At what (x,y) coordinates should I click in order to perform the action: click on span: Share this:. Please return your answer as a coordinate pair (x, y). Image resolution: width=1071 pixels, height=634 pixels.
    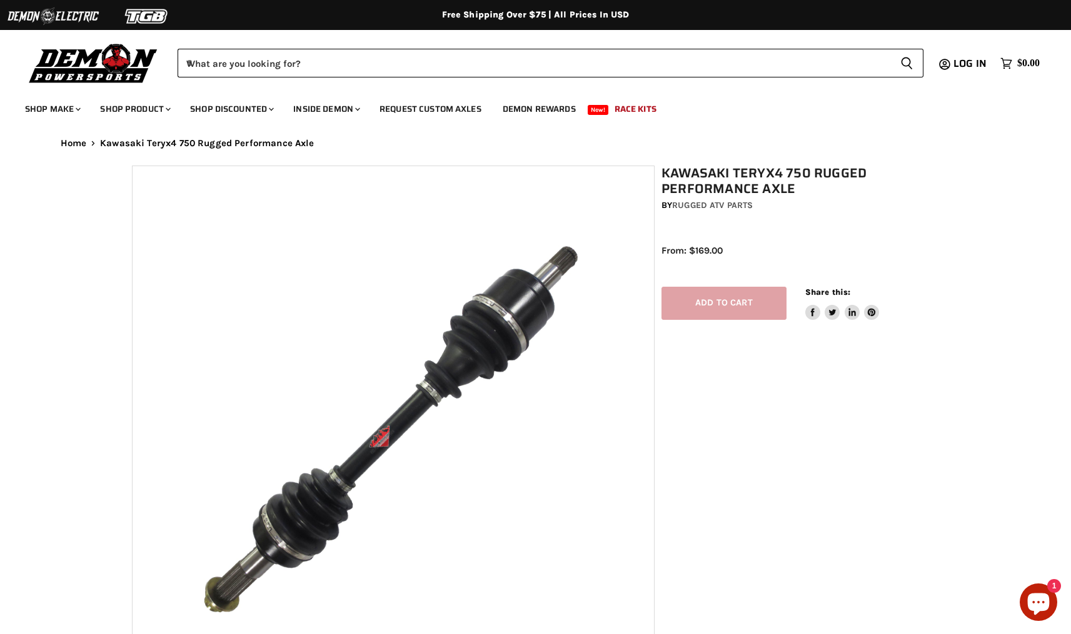
    Looking at the image, I should click on (828, 292).